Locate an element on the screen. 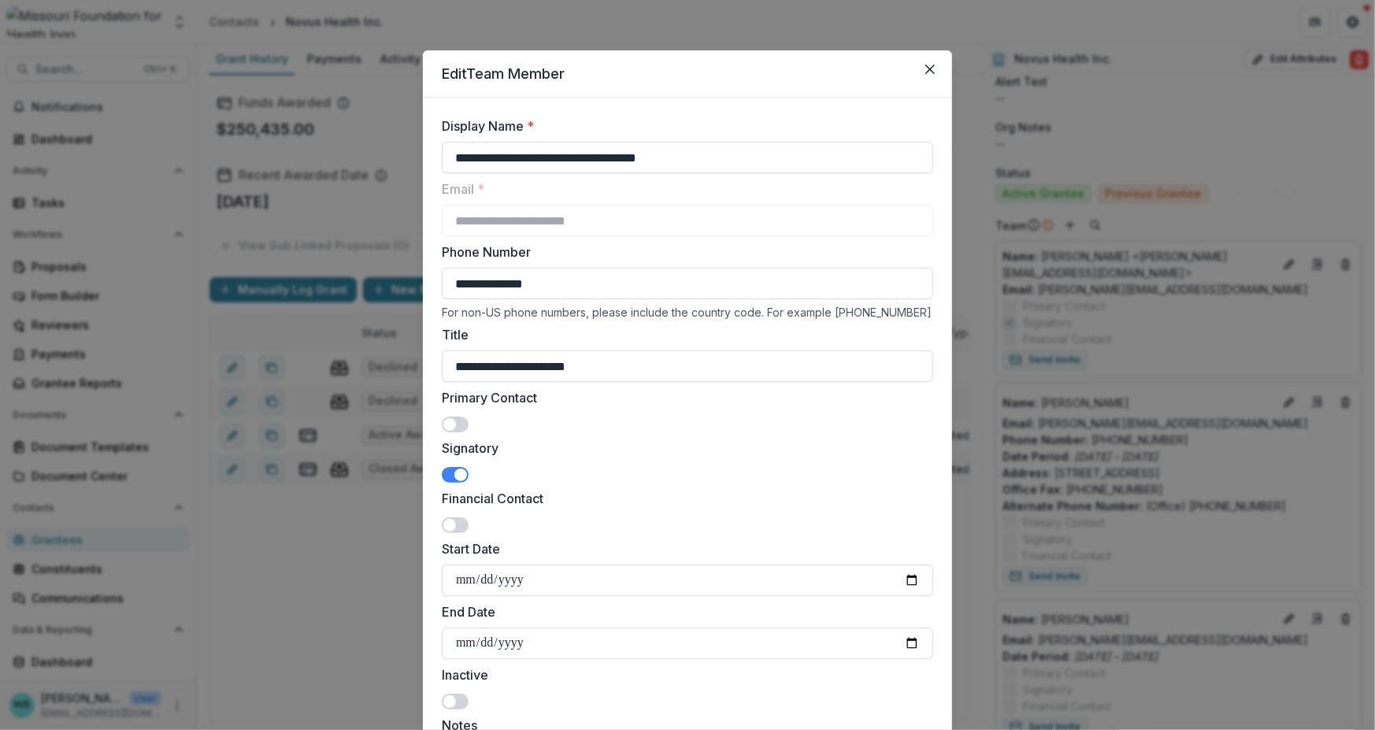 Image resolution: width=1375 pixels, height=730 pixels. label: Display Name is located at coordinates (683, 126).